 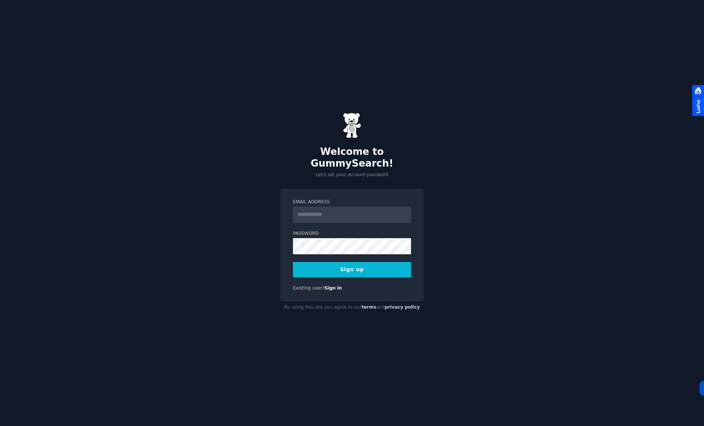 What do you see at coordinates (352, 307) in the screenshot?
I see `div: By using this site you agree to our and` at bounding box center [352, 307].